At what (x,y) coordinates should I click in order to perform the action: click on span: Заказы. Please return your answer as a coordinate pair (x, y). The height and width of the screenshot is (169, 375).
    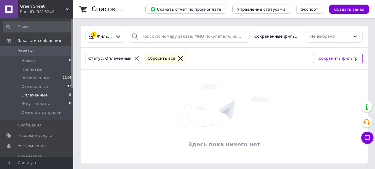
    Looking at the image, I should click on (25, 51).